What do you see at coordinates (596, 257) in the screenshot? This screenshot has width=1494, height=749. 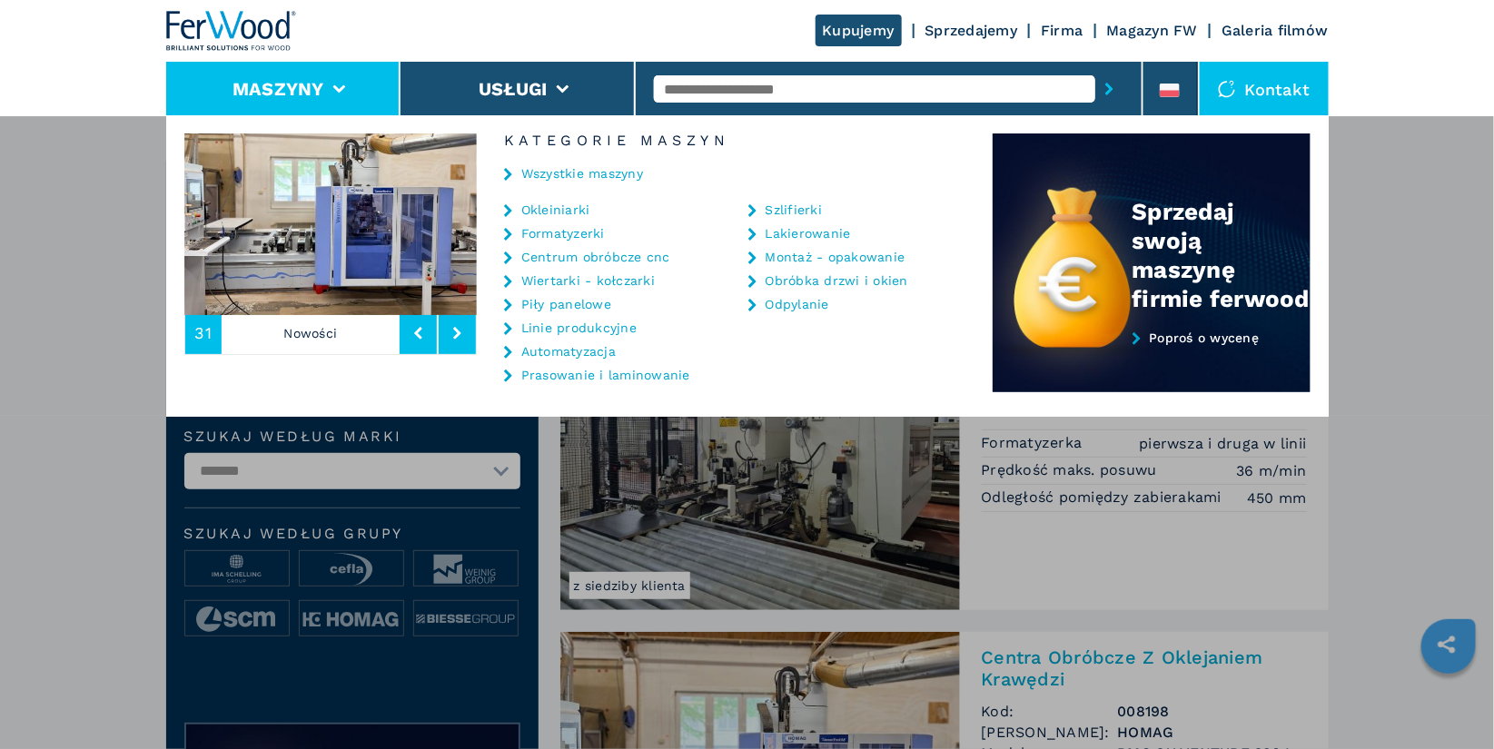 I see `a: Centrum obróbcze cnc` at bounding box center [596, 257].